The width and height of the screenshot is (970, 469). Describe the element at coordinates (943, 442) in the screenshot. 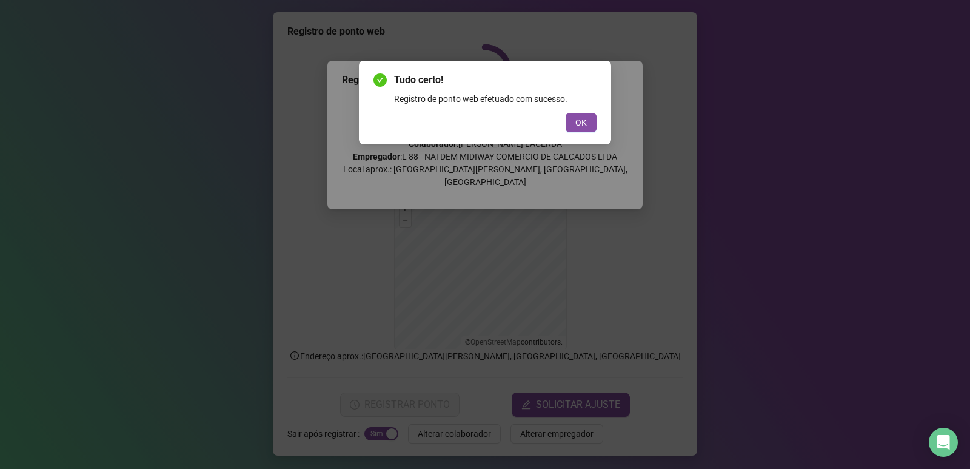

I see `div: Open Intercom Messenger` at that location.